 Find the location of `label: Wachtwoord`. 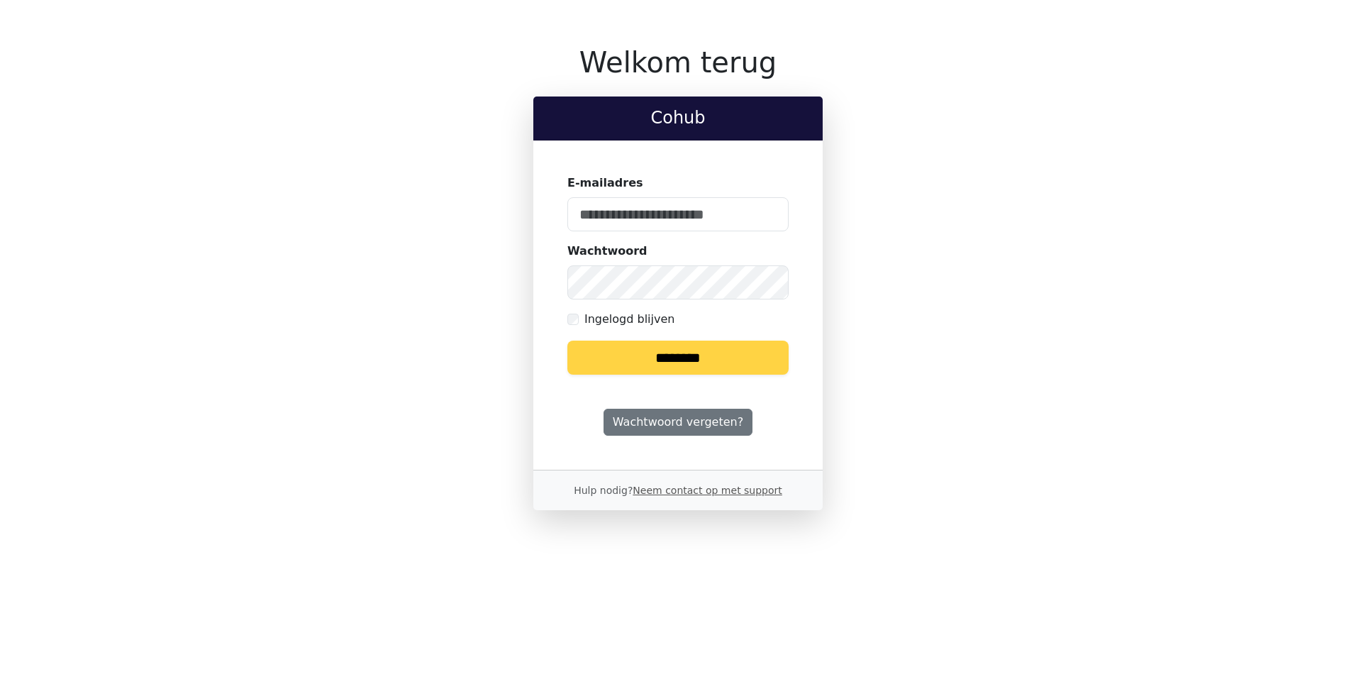

label: Wachtwoord is located at coordinates (607, 251).